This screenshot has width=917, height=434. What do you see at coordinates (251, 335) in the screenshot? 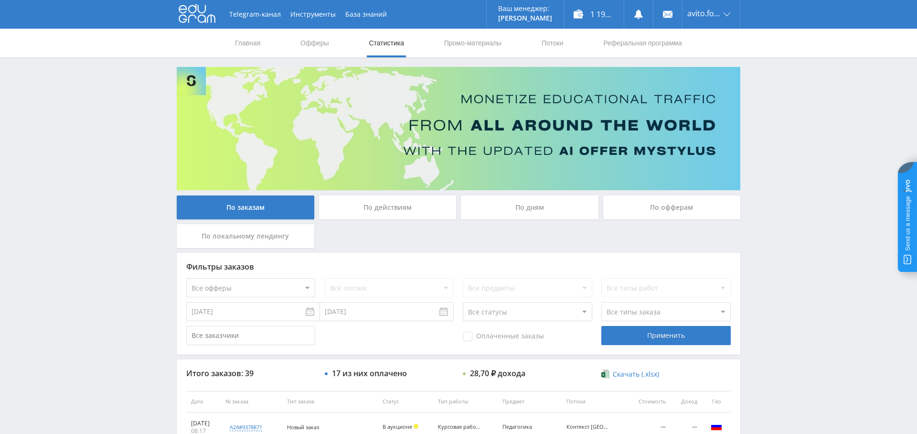
I see `input: Все заказчики` at bounding box center [251, 335].